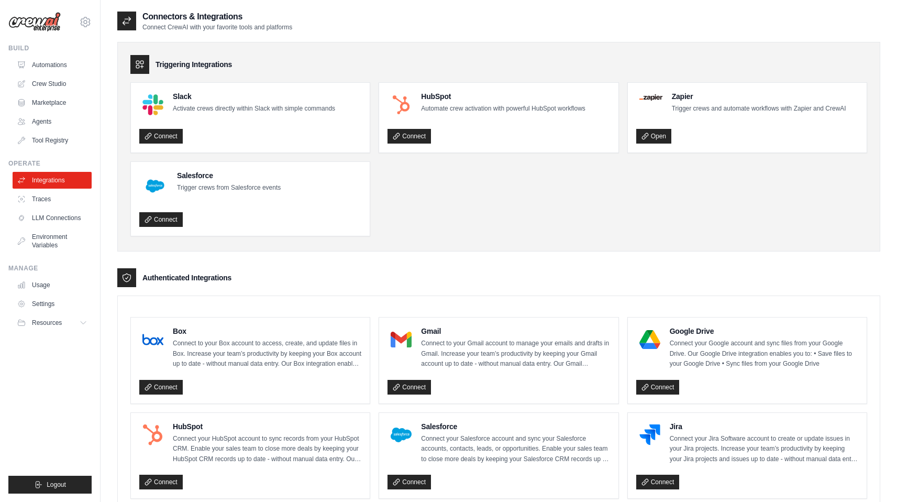  What do you see at coordinates (47, 323) in the screenshot?
I see `span: Resources` at bounding box center [47, 323].